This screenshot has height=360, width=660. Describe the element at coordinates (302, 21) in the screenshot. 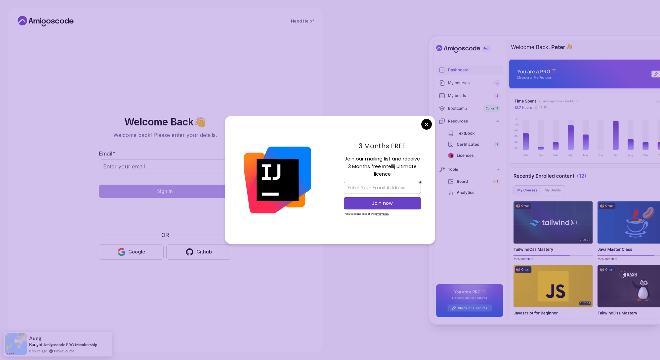

I see `a: Need Help?` at that location.